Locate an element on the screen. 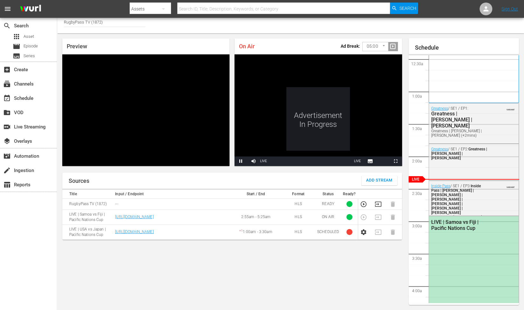  button: Search is located at coordinates (404, 8).